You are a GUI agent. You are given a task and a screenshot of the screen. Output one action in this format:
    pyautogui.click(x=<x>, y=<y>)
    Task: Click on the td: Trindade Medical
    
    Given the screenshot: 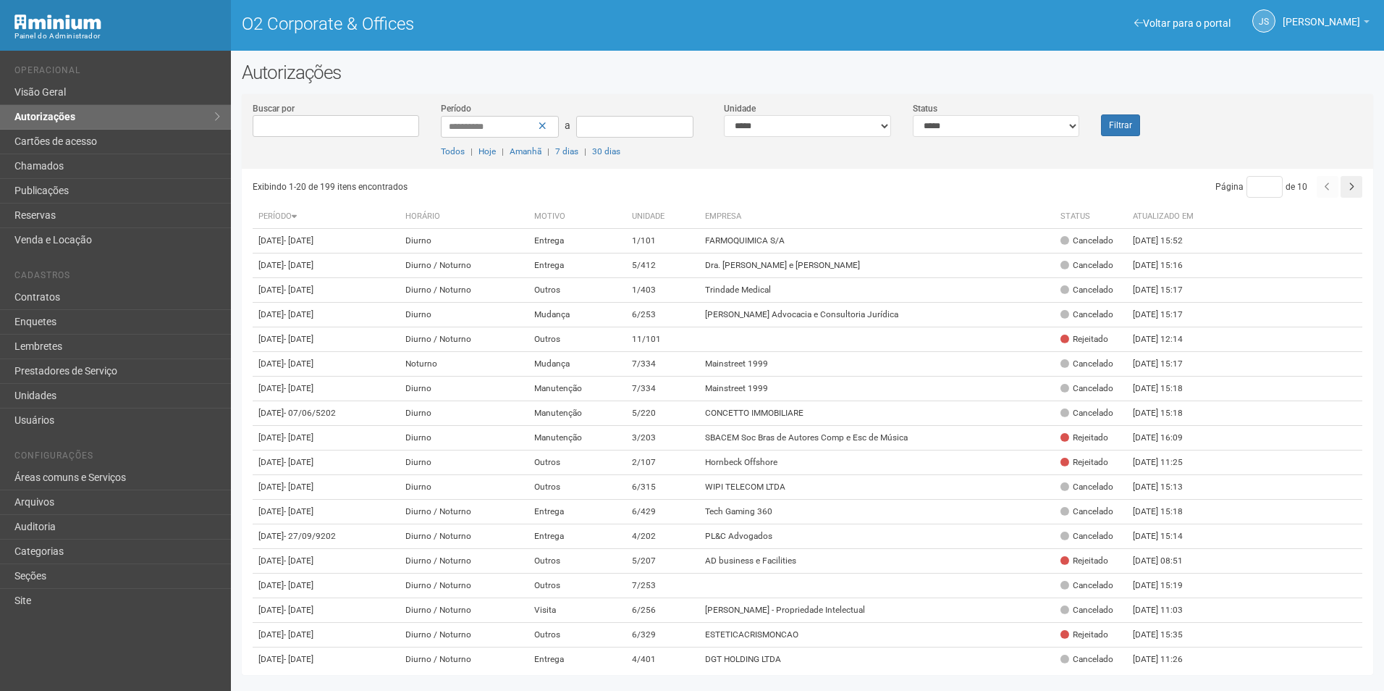 What is the action you would take?
    pyautogui.click(x=877, y=290)
    